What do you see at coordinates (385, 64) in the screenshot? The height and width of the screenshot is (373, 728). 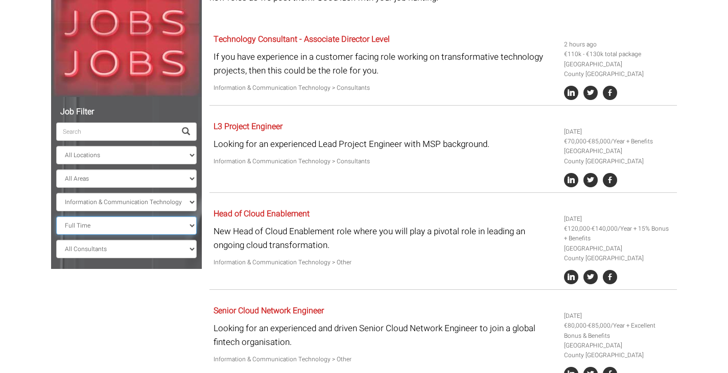 I see `p: If you have experience in a customer facing role working on transformative technology projects, t...` at bounding box center [385, 64].